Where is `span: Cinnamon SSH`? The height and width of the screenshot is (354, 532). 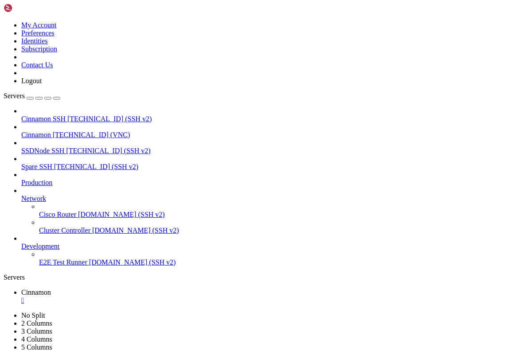
span: Cinnamon SSH is located at coordinates (43, 119).